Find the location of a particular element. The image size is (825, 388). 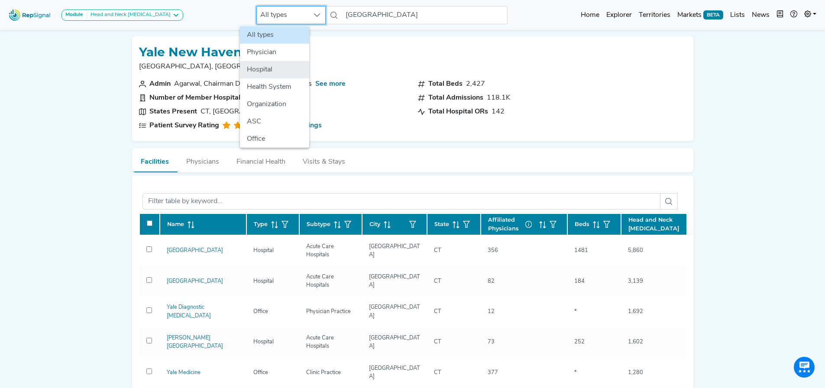

a: Yale Medicine is located at coordinates (184, 373).